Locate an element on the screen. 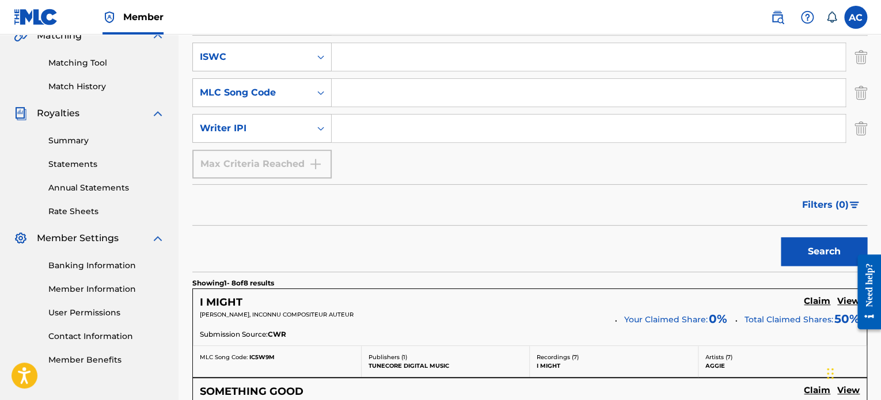  span: IC5W9M is located at coordinates (262, 357).